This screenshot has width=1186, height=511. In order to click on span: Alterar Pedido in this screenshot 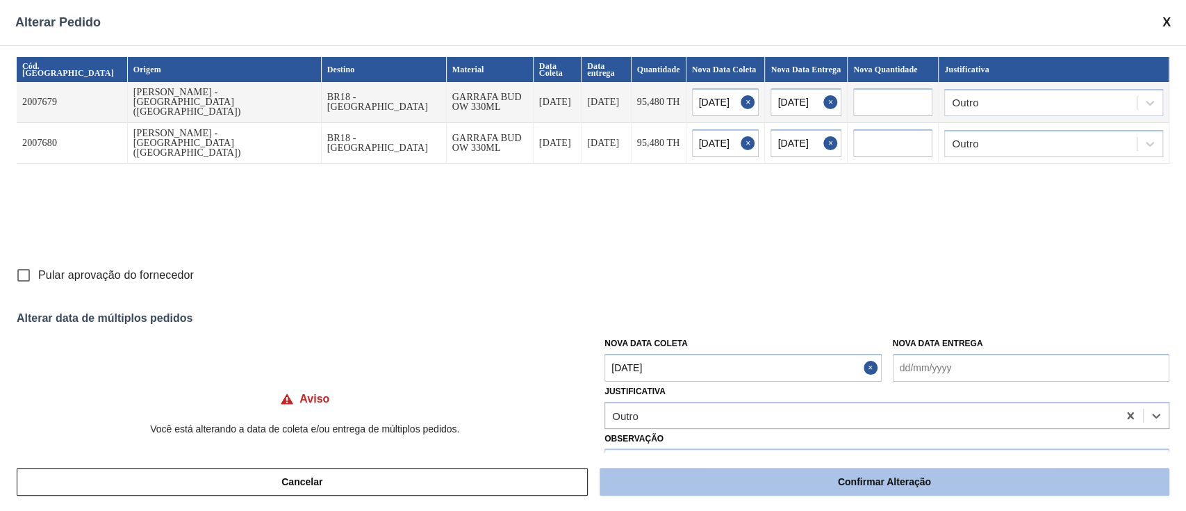, I will do `click(58, 22)`.